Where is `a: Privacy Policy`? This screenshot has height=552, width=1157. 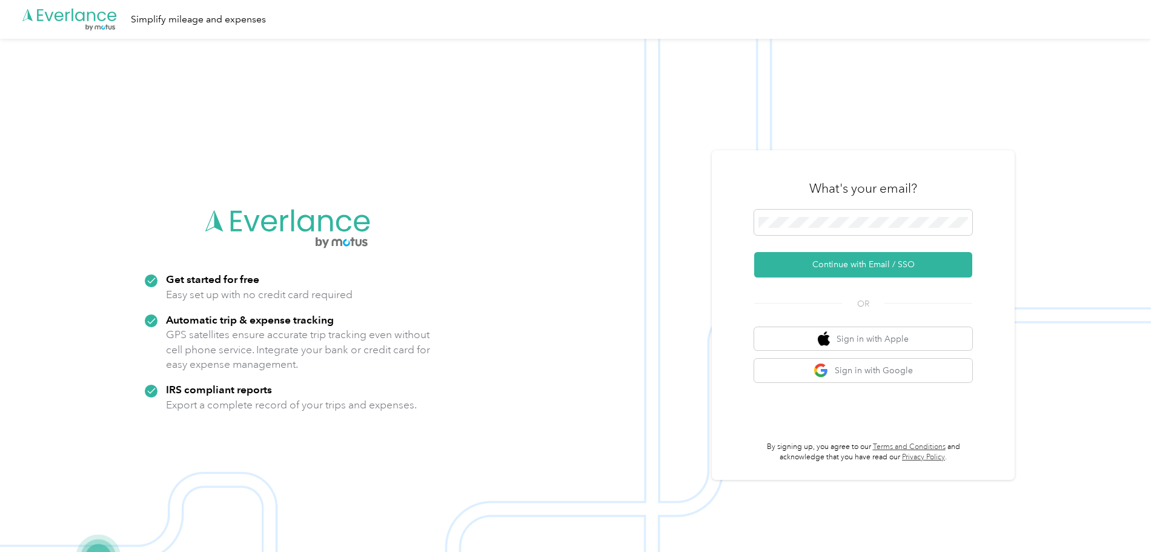 a: Privacy Policy is located at coordinates (923, 457).